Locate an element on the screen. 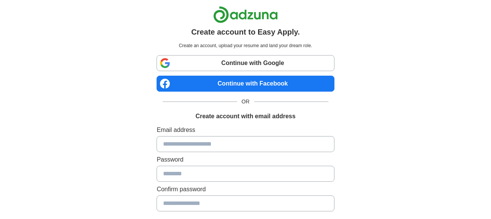 Image resolution: width=491 pixels, height=219 pixels. label: Password is located at coordinates (245, 160).